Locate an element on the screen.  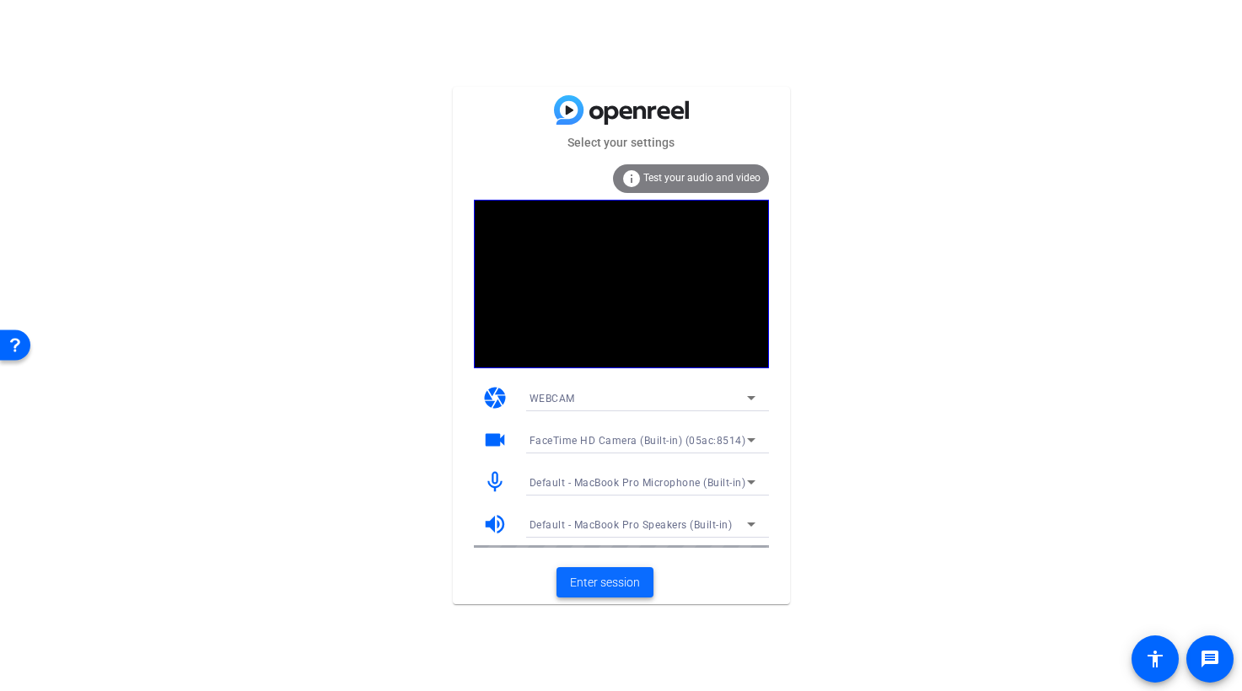
span: Enter session is located at coordinates (604, 583).